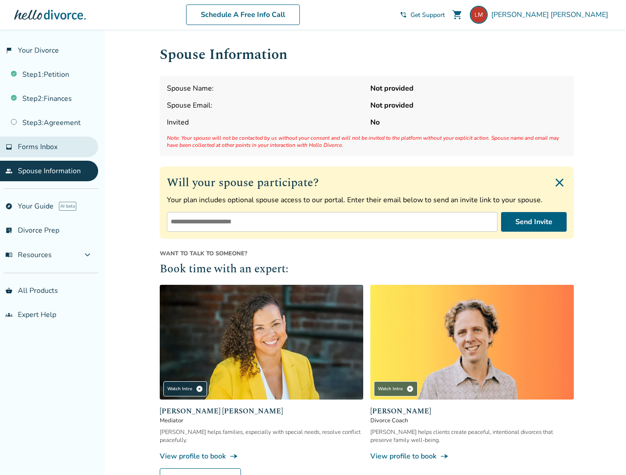 Image resolution: width=626 pixels, height=475 pixels. What do you see at coordinates (9, 230) in the screenshot?
I see `span: list_alt_check` at bounding box center [9, 230].